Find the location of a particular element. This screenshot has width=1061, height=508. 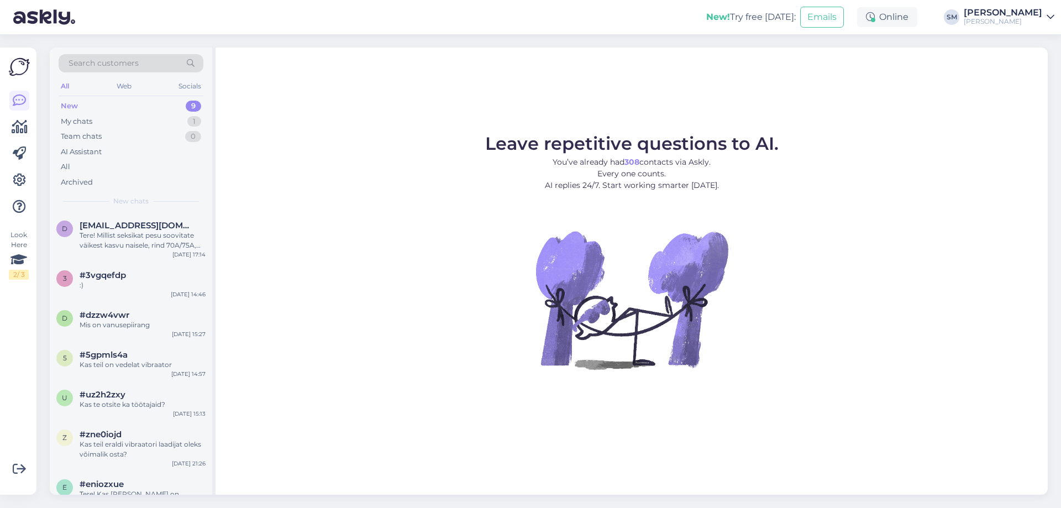

span: Search customers is located at coordinates (103, 63).